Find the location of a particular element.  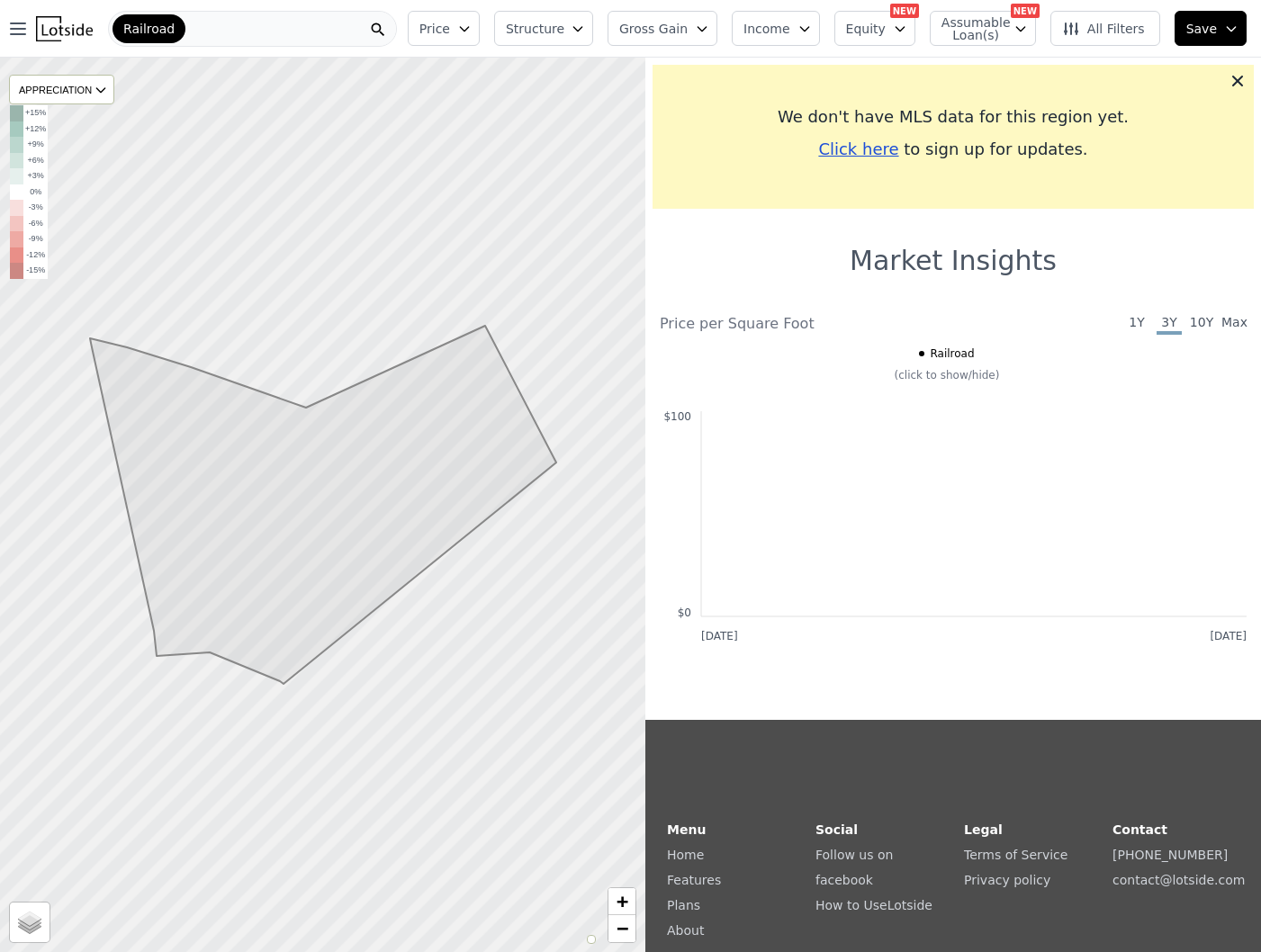

div: APPRECIATION is located at coordinates (61, 89).